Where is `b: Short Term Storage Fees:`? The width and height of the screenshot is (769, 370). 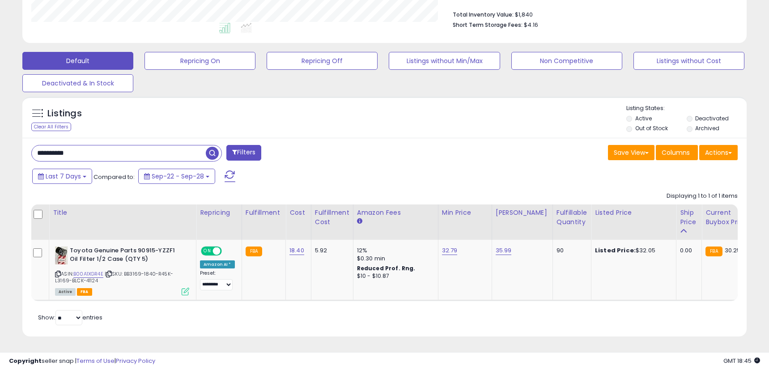
b: Short Term Storage Fees: is located at coordinates (488, 25).